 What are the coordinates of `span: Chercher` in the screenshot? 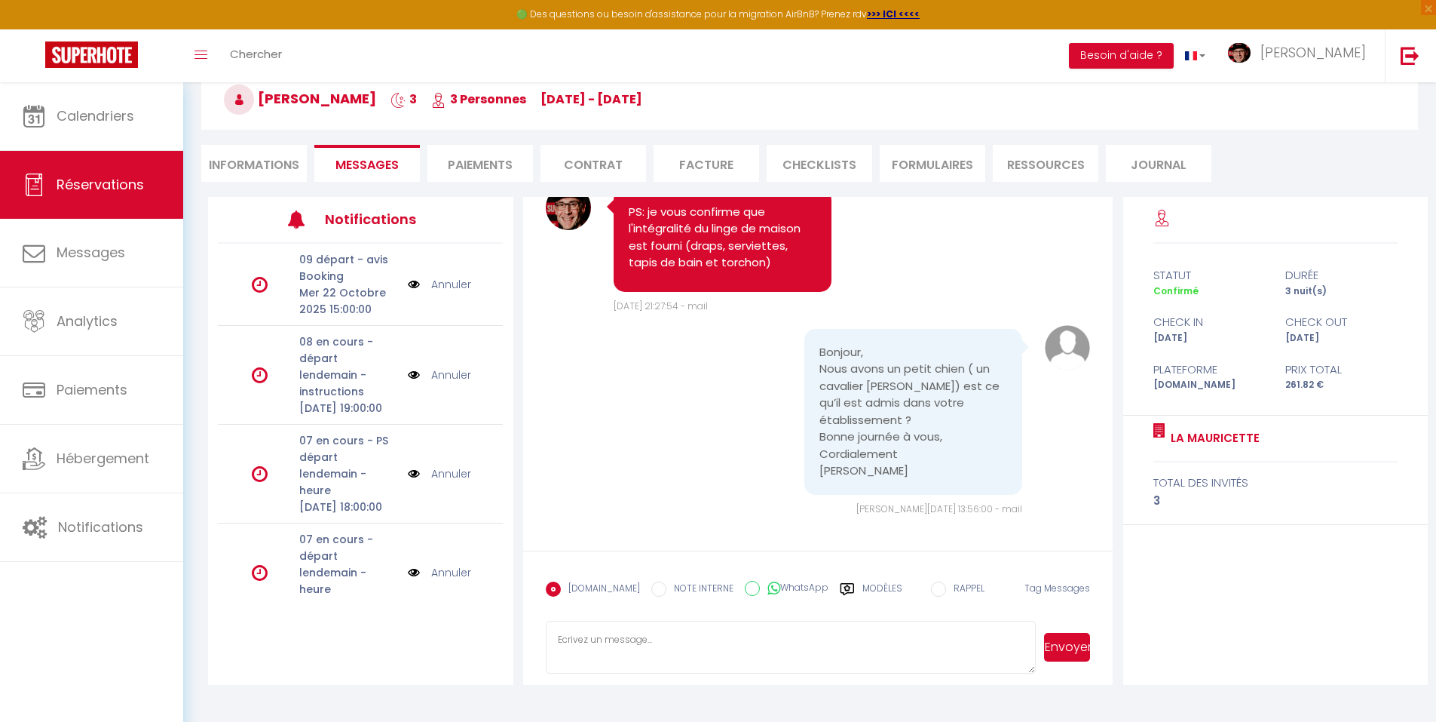 It's located at (256, 54).